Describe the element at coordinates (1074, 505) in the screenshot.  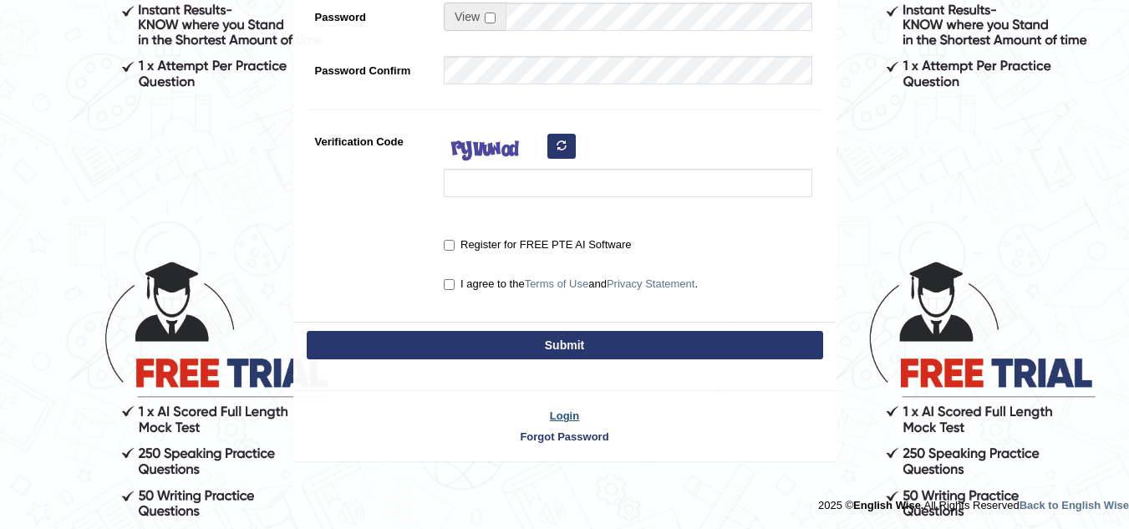
I see `strong: Back to English Wise` at that location.